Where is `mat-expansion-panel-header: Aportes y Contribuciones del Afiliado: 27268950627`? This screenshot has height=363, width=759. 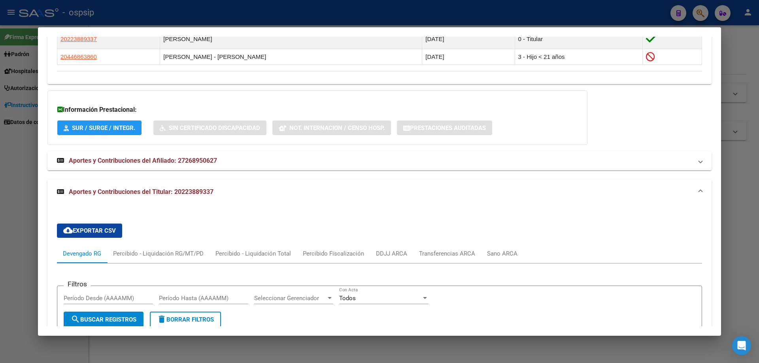
mat-expansion-panel-header: Aportes y Contribuciones del Afiliado: 27268950627 is located at coordinates (379, 161).